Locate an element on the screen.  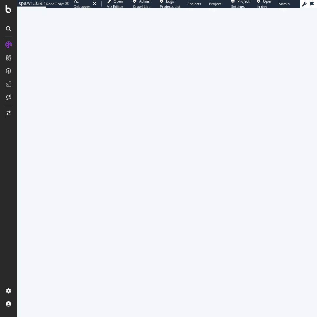
span: Projects List is located at coordinates (194, 6).